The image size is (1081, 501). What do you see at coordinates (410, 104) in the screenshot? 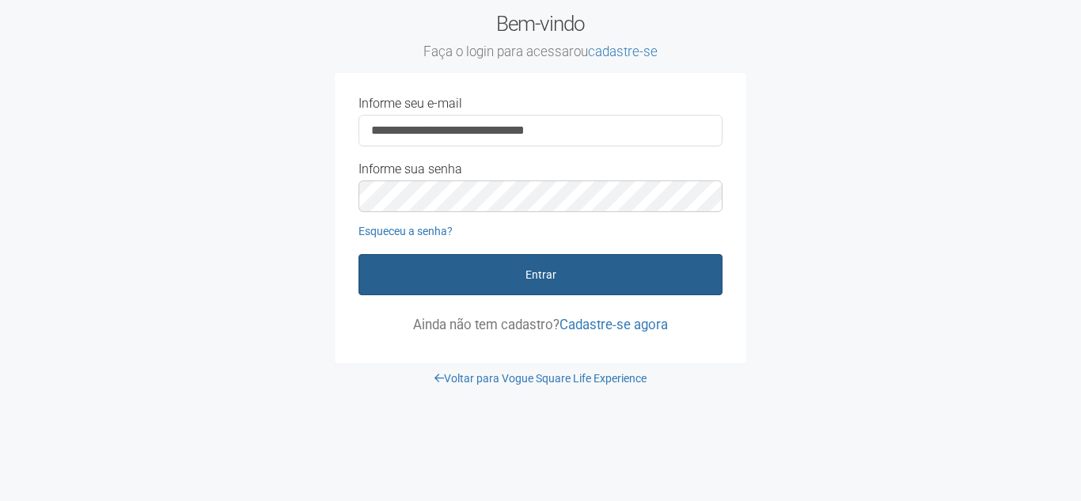
I see `label: Informe seu e-mail` at bounding box center [410, 104].